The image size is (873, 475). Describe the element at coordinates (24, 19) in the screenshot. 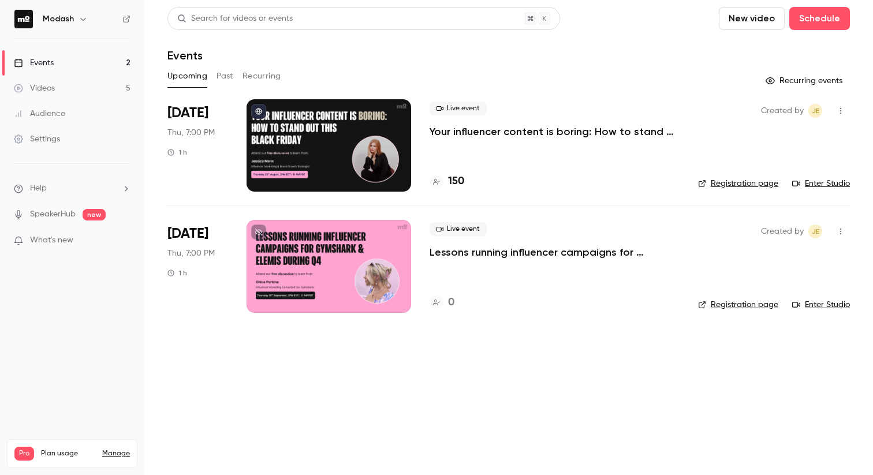

I see `img: Modash` at that location.